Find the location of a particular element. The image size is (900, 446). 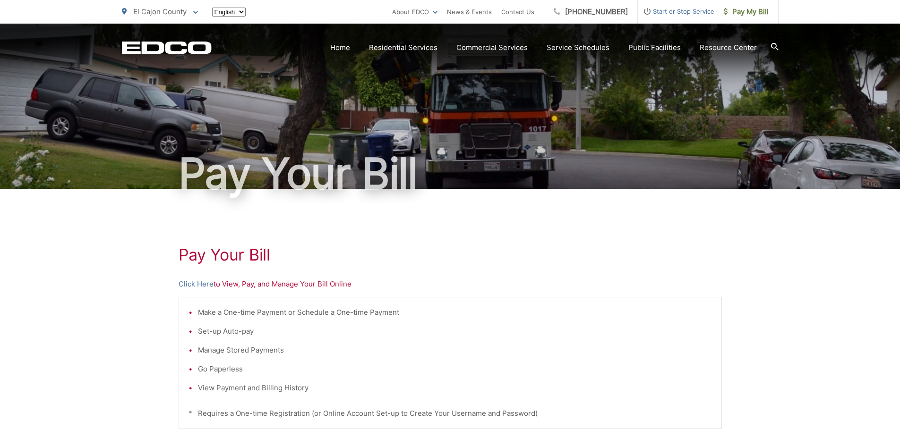

a: News & Events is located at coordinates (469, 12).